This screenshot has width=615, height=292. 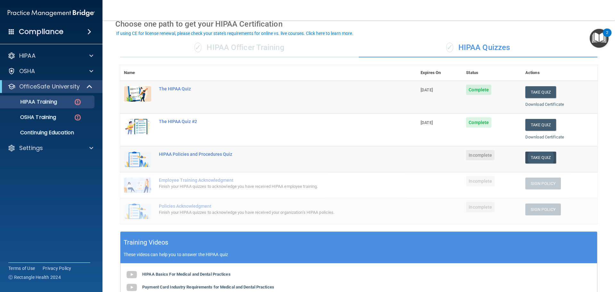 I want to click on img: PMB logo, so click(x=51, y=13).